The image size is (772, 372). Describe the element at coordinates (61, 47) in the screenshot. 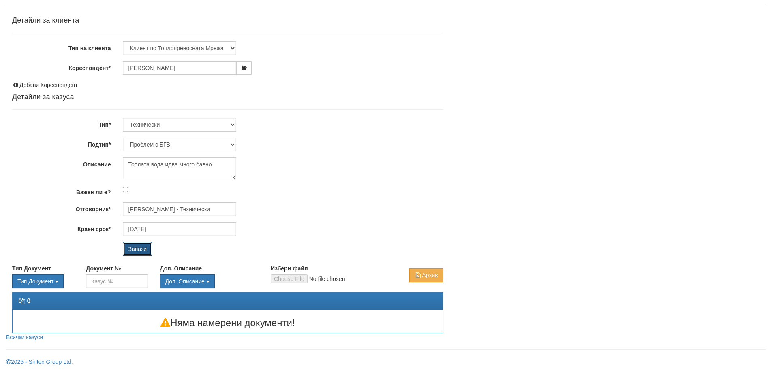

I see `label: Тип на клиента` at that location.